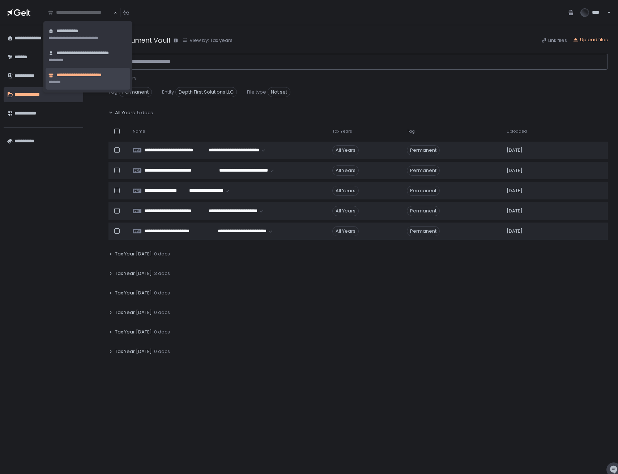 Image resolution: width=618 pixels, height=474 pixels. Describe the element at coordinates (342, 131) in the screenshot. I see `span: Tax Years` at that location.